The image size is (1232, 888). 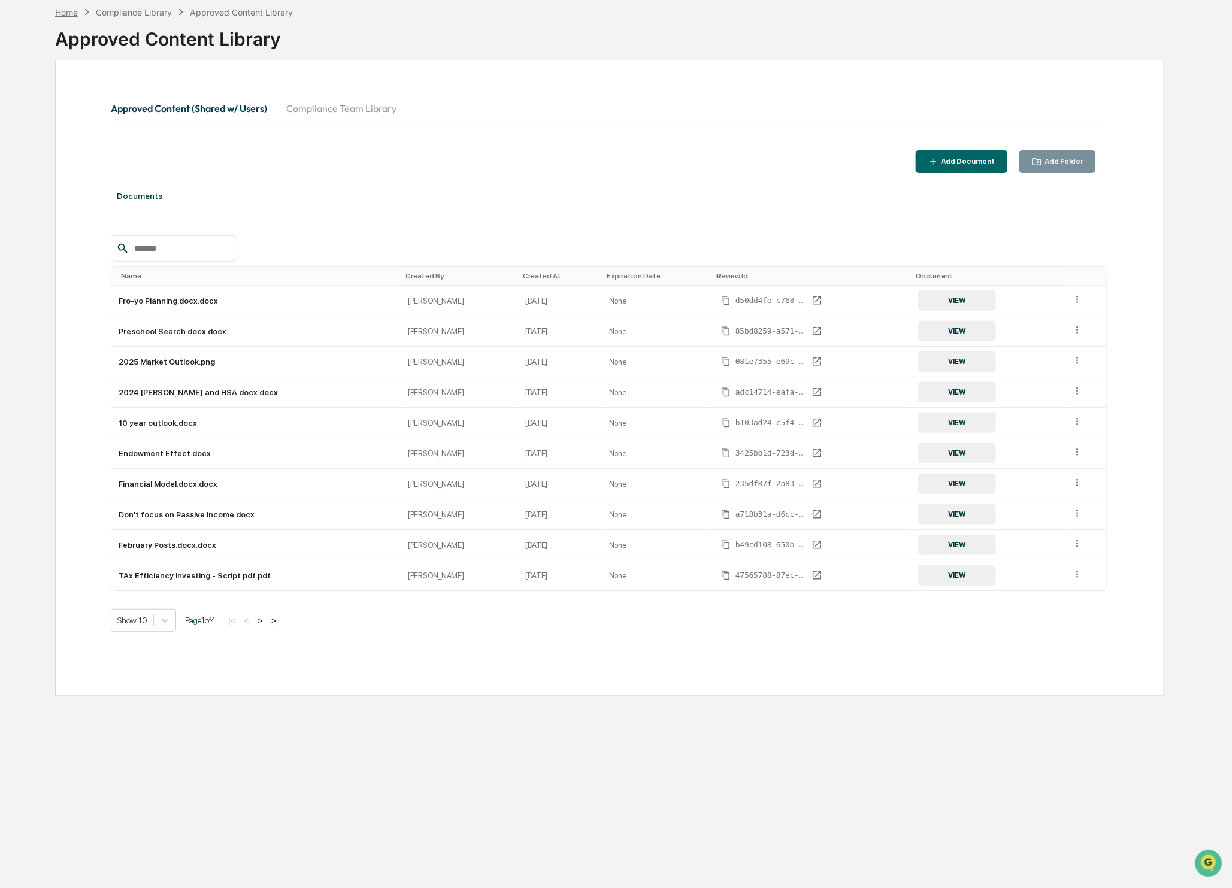 What do you see at coordinates (256, 423) in the screenshot?
I see `td: 10 year outlook.docx` at bounding box center [256, 423].